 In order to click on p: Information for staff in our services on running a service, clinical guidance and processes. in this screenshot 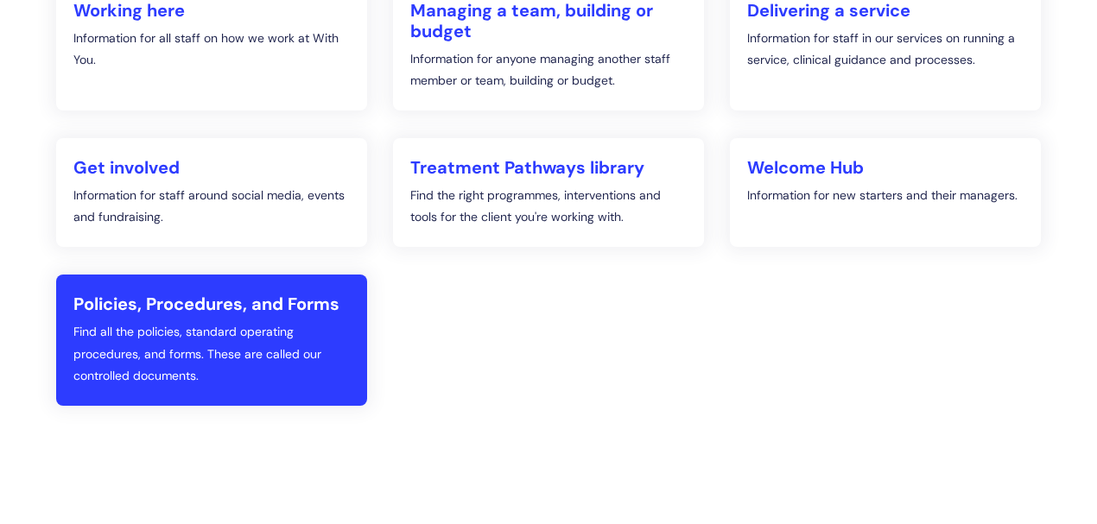, I will do `click(885, 49)`.